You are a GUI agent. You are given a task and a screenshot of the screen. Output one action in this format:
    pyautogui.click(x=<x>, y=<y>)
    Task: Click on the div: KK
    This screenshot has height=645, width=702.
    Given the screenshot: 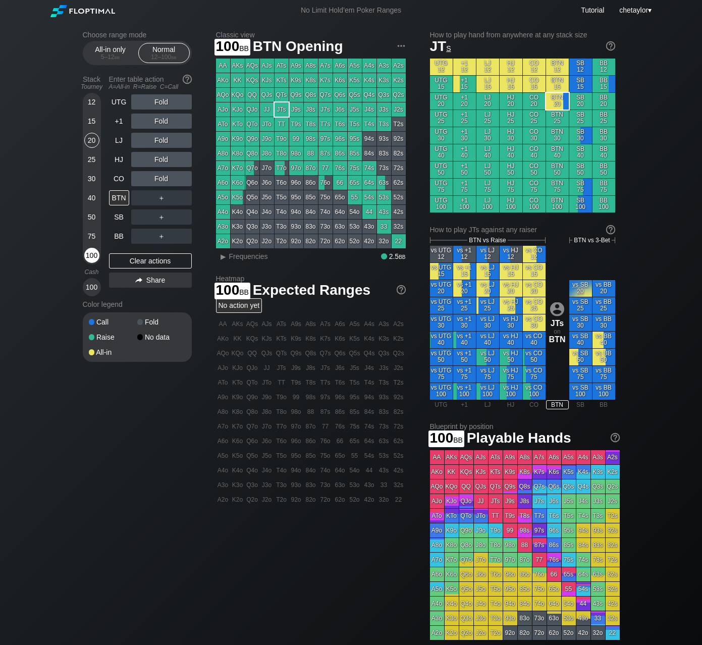 What is the action you would take?
    pyautogui.click(x=238, y=80)
    